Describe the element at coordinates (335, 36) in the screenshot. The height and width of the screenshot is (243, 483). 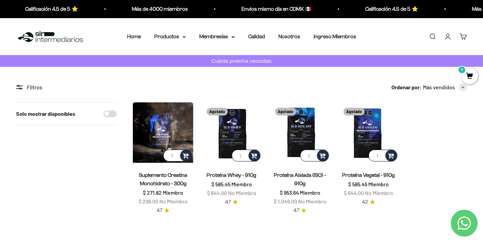
I see `a: Ingreso Miembros` at that location.